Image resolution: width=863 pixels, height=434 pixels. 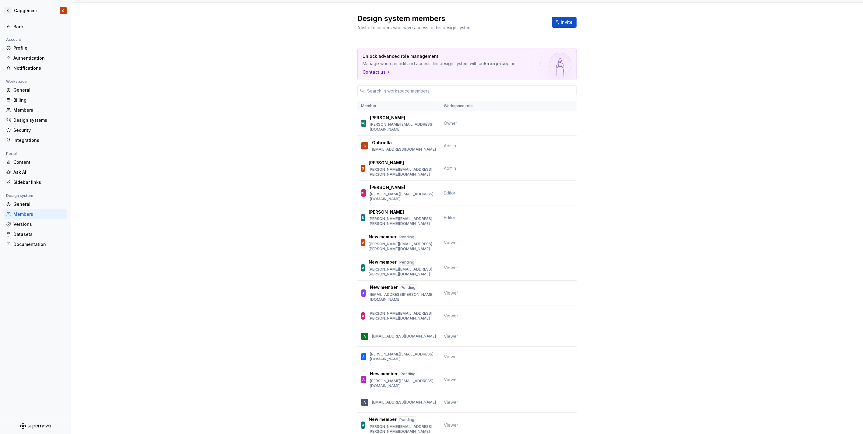 I want to click on div: Profile, so click(x=39, y=48).